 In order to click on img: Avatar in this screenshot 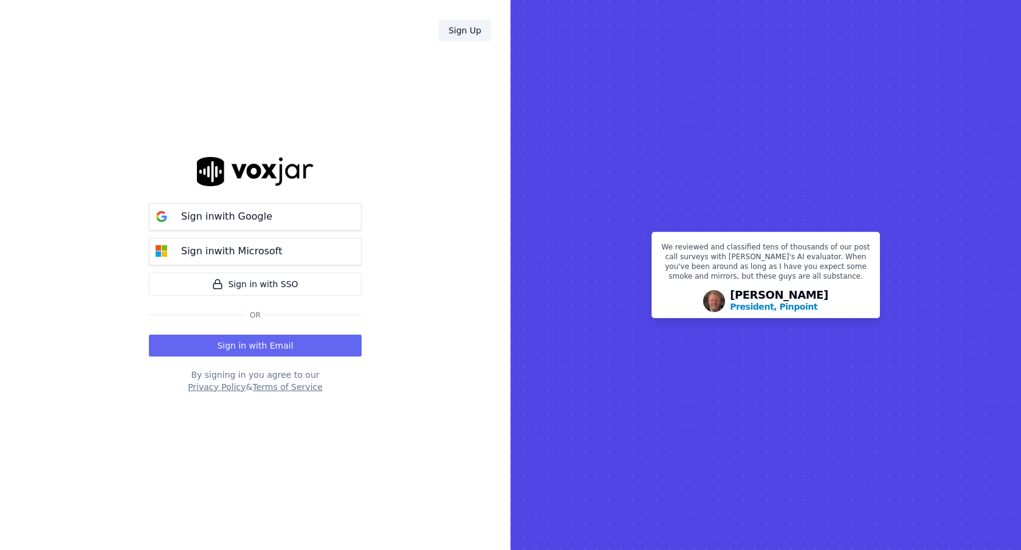, I will do `click(714, 301)`.